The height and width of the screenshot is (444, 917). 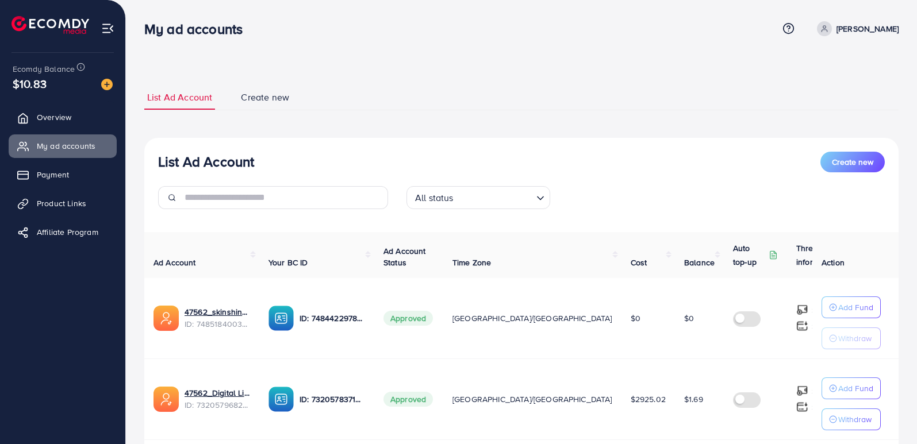 What do you see at coordinates (217, 324) in the screenshot?
I see `span: ID: 7485184003222421520` at bounding box center [217, 324].